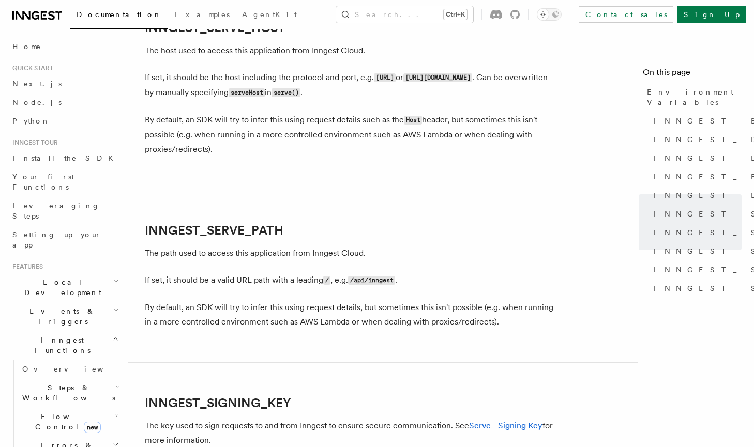  What do you see at coordinates (506, 425) in the screenshot?
I see `a: Serve - Signing Key` at bounding box center [506, 425].